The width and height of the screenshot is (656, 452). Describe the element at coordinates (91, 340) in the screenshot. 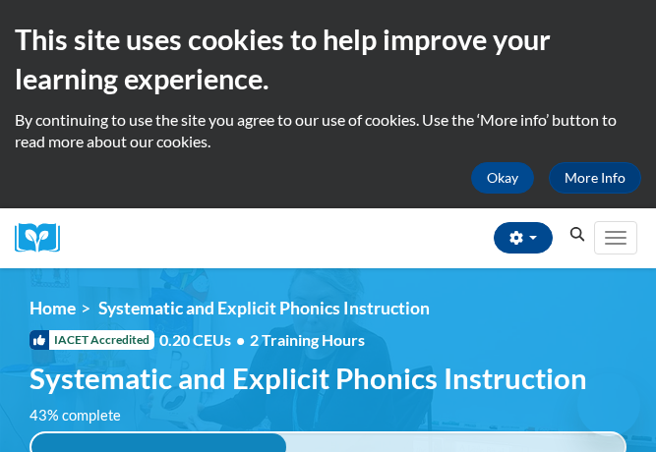

I see `span: IACET Accredited` at that location.